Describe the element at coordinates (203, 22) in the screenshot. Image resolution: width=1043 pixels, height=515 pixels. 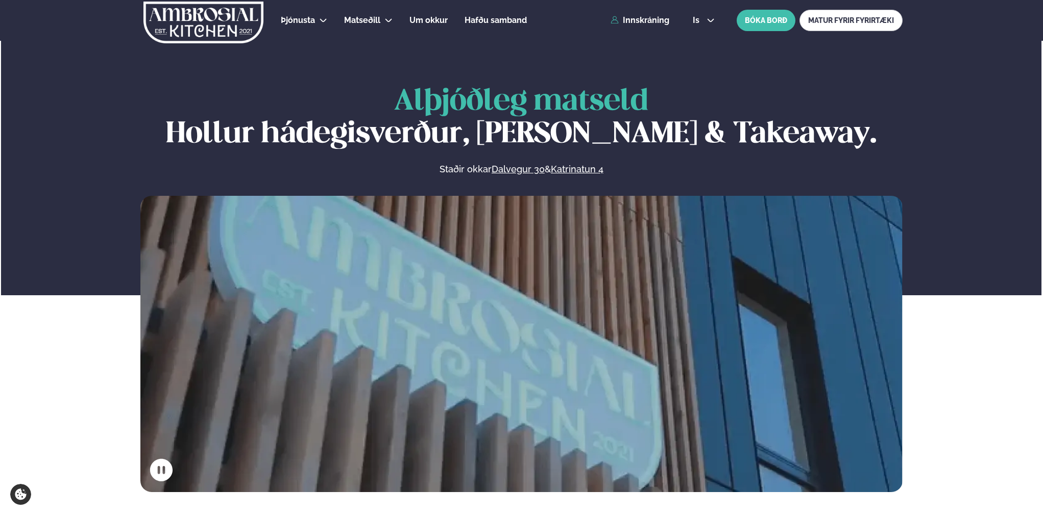
I see `img: logo` at that location.